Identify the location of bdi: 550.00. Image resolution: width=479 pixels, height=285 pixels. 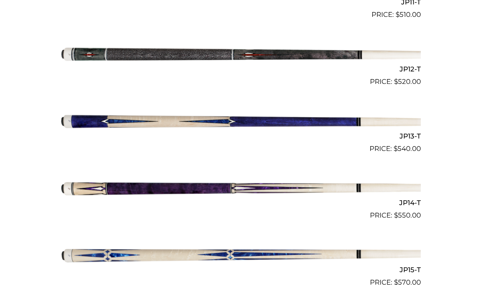
(407, 215).